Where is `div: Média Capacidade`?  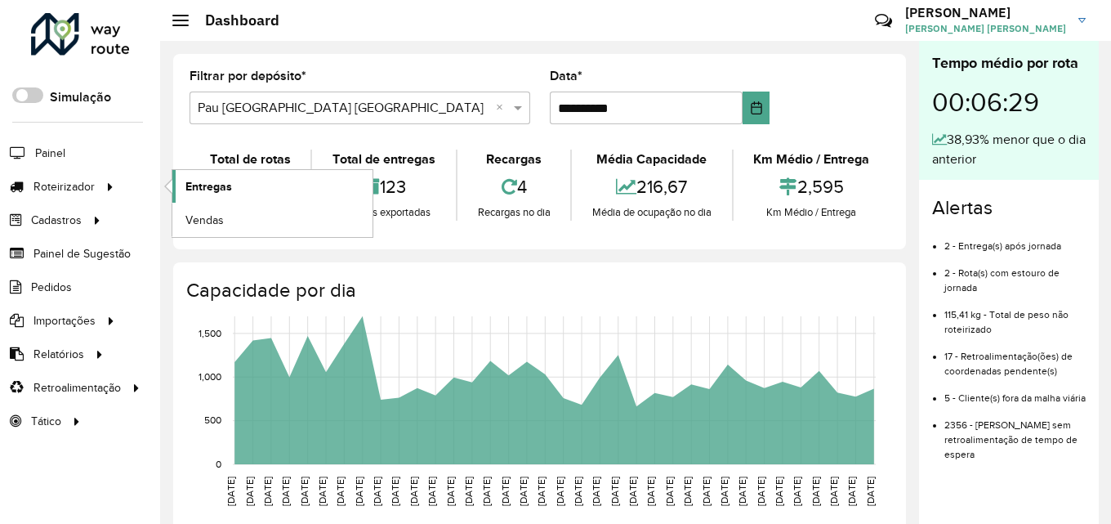 div: Média Capacidade is located at coordinates (651, 159).